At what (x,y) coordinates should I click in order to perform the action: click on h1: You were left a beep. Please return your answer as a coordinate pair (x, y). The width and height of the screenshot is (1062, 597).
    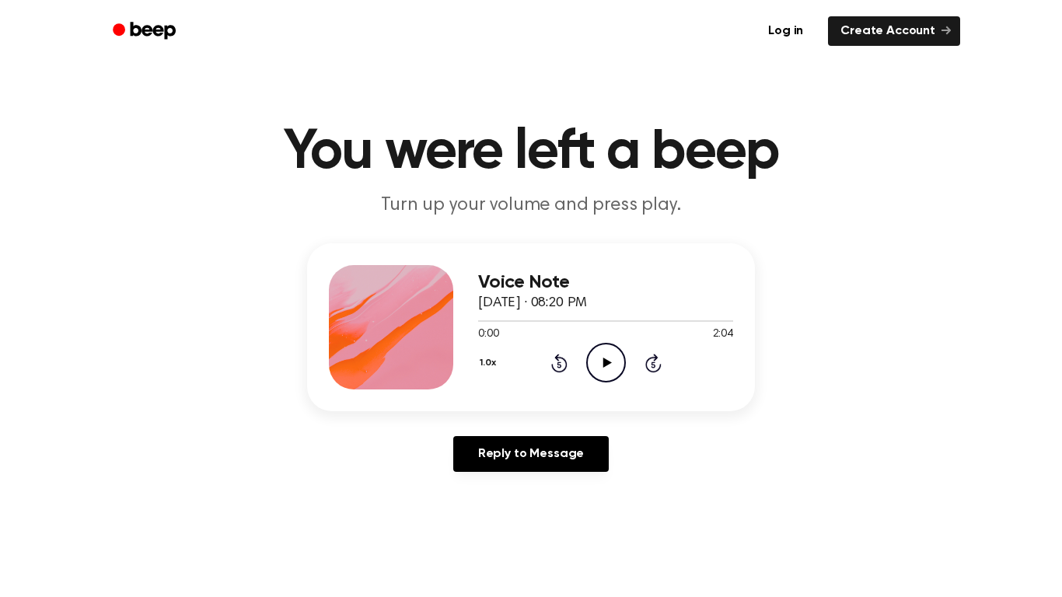
    Looking at the image, I should click on (531, 152).